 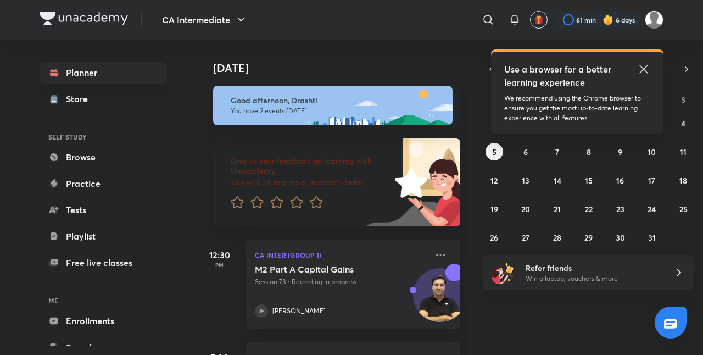 What do you see at coordinates (341, 255) in the screenshot?
I see `p: CA Inter (Group 1)` at bounding box center [341, 255].